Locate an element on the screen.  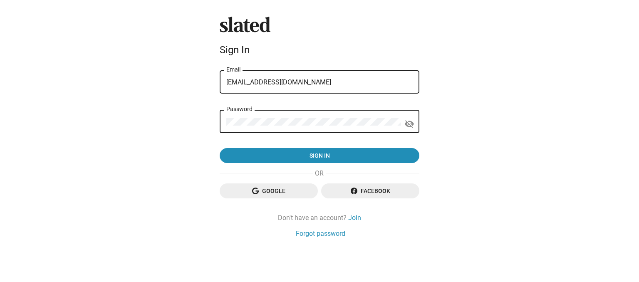
span: Google is located at coordinates (269, 191).